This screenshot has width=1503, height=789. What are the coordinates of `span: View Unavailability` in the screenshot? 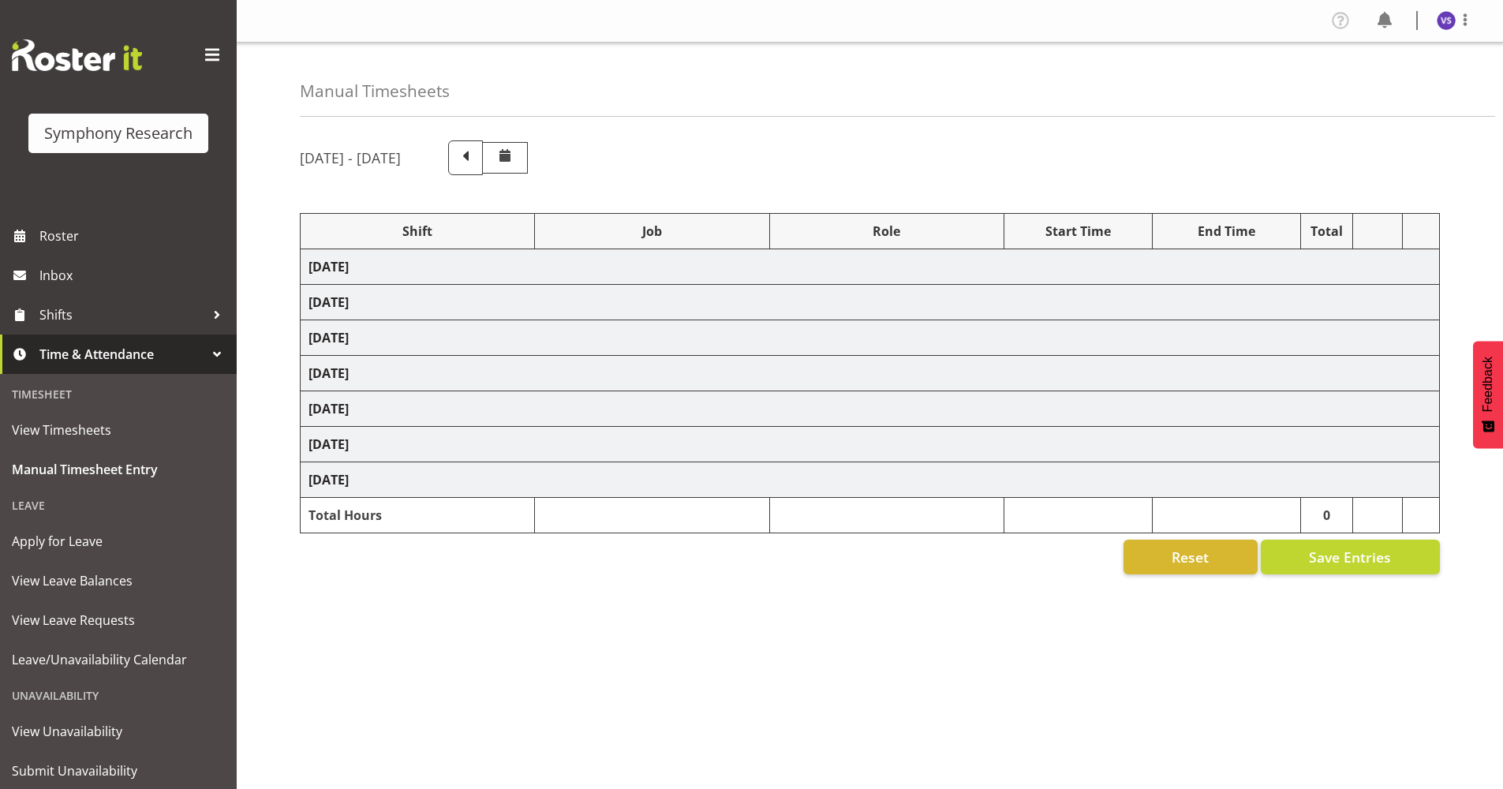 It's located at (118, 731).